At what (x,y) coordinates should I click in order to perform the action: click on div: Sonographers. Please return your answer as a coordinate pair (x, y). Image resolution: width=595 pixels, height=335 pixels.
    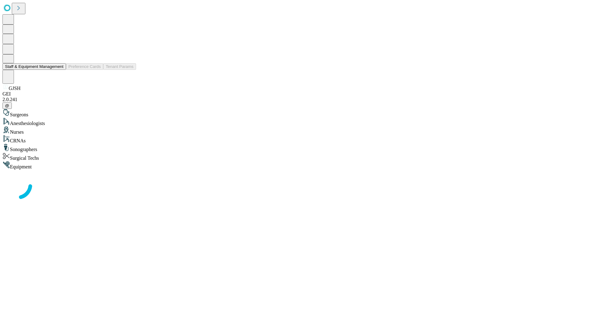
    Looking at the image, I should click on (297, 148).